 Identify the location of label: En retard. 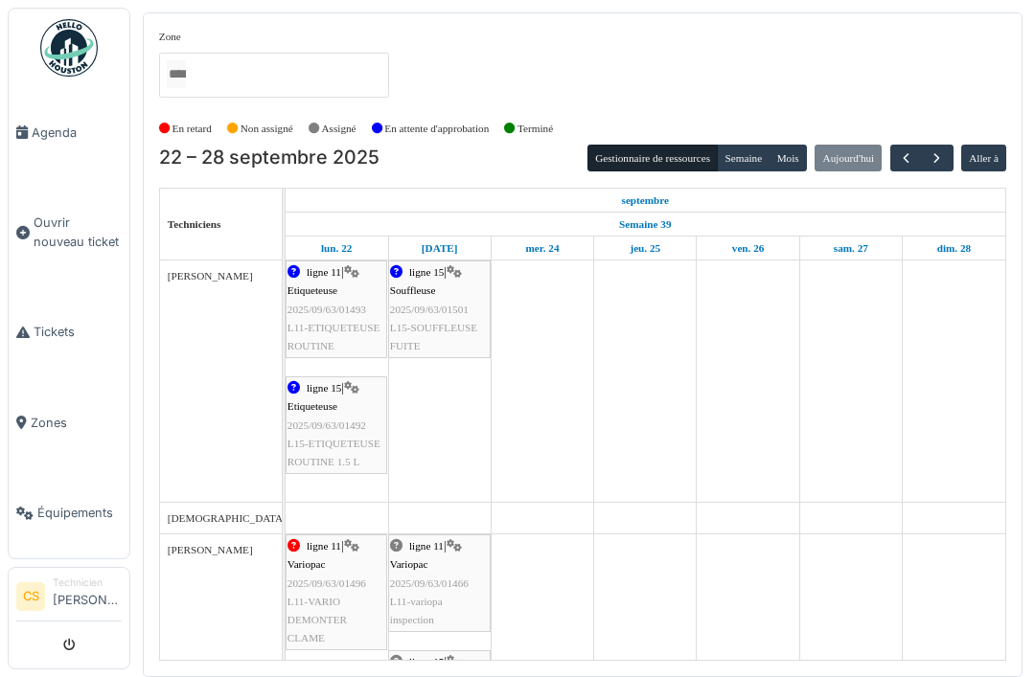
(192, 128).